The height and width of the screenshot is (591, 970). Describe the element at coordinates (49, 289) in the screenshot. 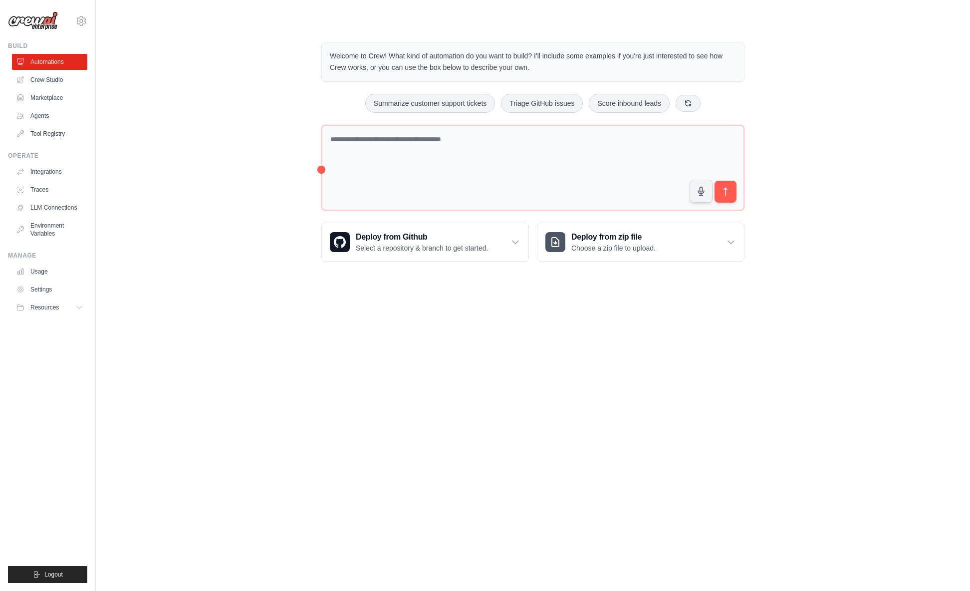

I see `a: Settings` at that location.